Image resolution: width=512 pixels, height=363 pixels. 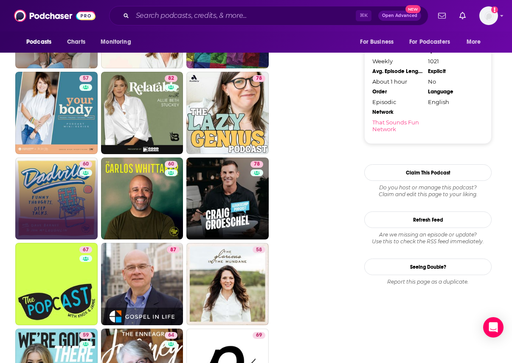 What do you see at coordinates (397, 61) in the screenshot?
I see `div: Weekly` at bounding box center [397, 61].